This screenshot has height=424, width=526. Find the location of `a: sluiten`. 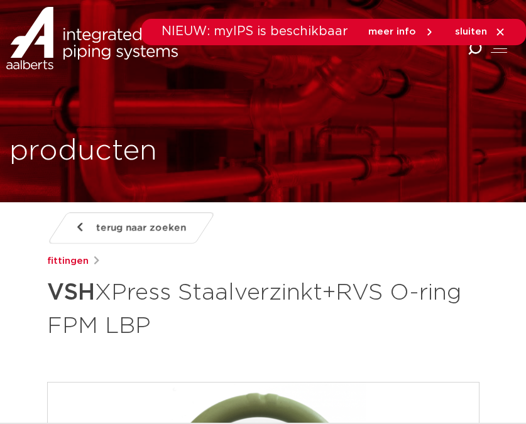

a: sluiten is located at coordinates (480, 32).